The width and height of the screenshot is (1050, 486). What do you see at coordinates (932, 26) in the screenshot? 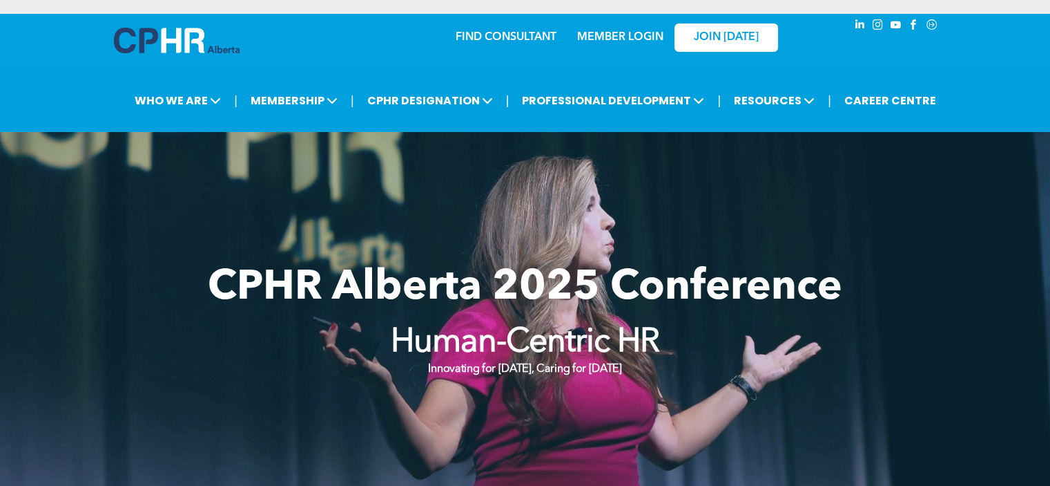
I see `a: Social network` at bounding box center [932, 26].